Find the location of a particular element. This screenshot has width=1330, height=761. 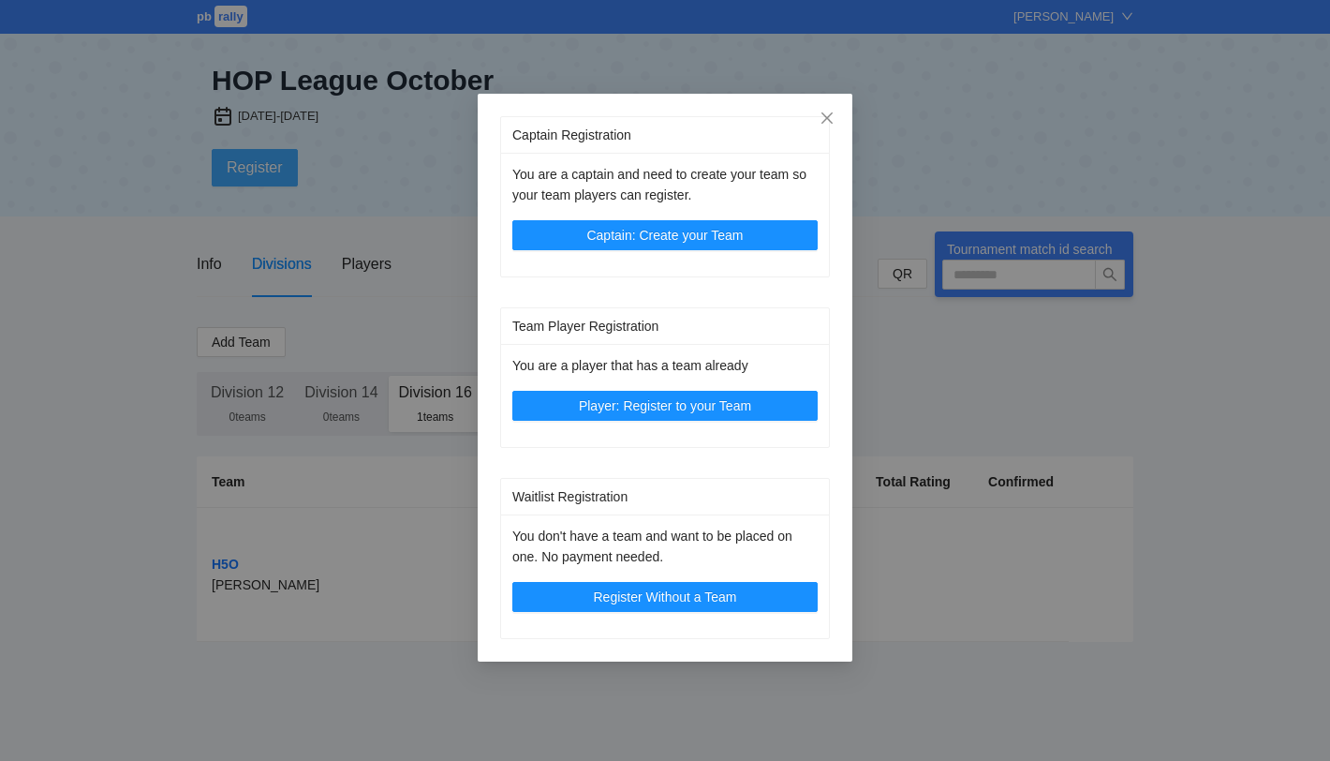

div: Team Player Registration is located at coordinates (665, 326).